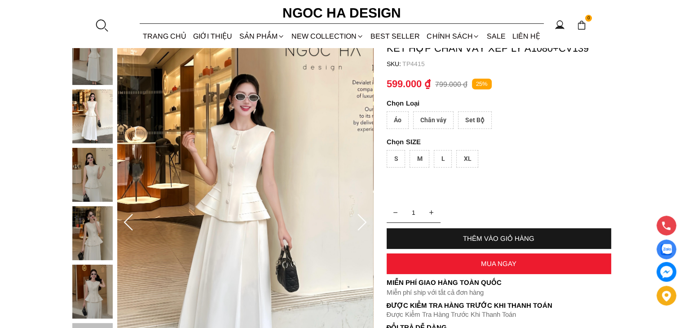 This screenshot has width=683, height=328. I want to click on a: Ngoc Ha Design, so click(342, 13).